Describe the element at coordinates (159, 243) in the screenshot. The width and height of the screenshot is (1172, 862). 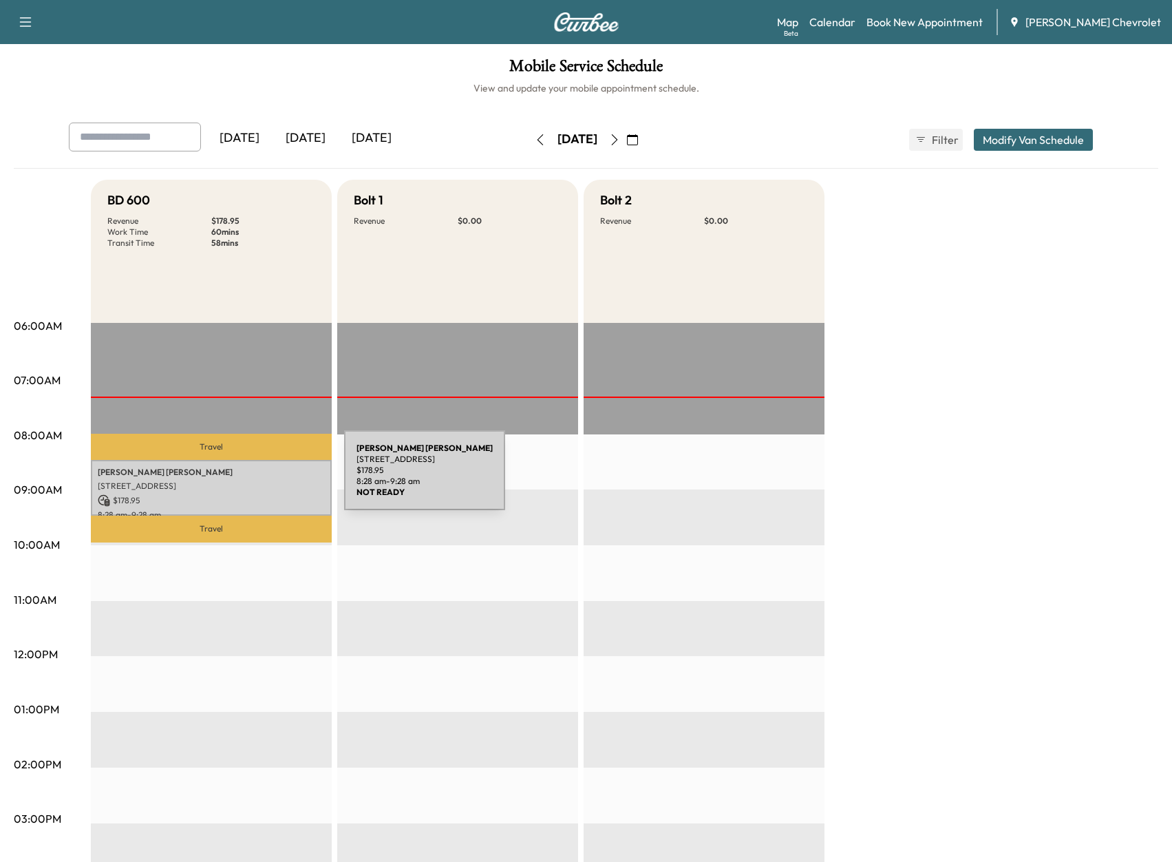
I see `p: Transit Time` at that location.